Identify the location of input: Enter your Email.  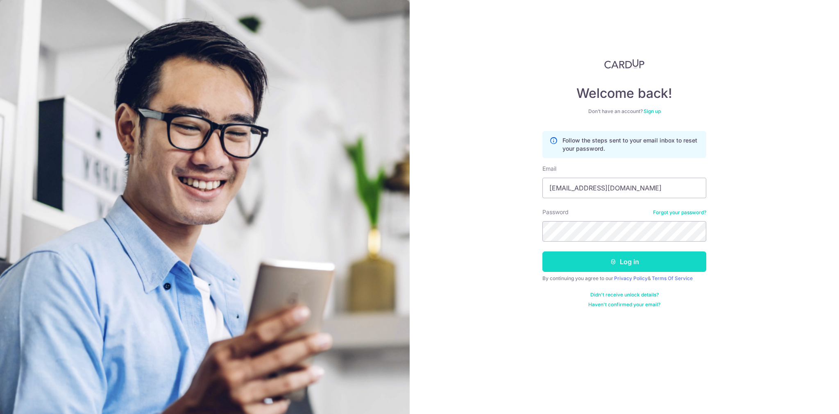
(625, 188).